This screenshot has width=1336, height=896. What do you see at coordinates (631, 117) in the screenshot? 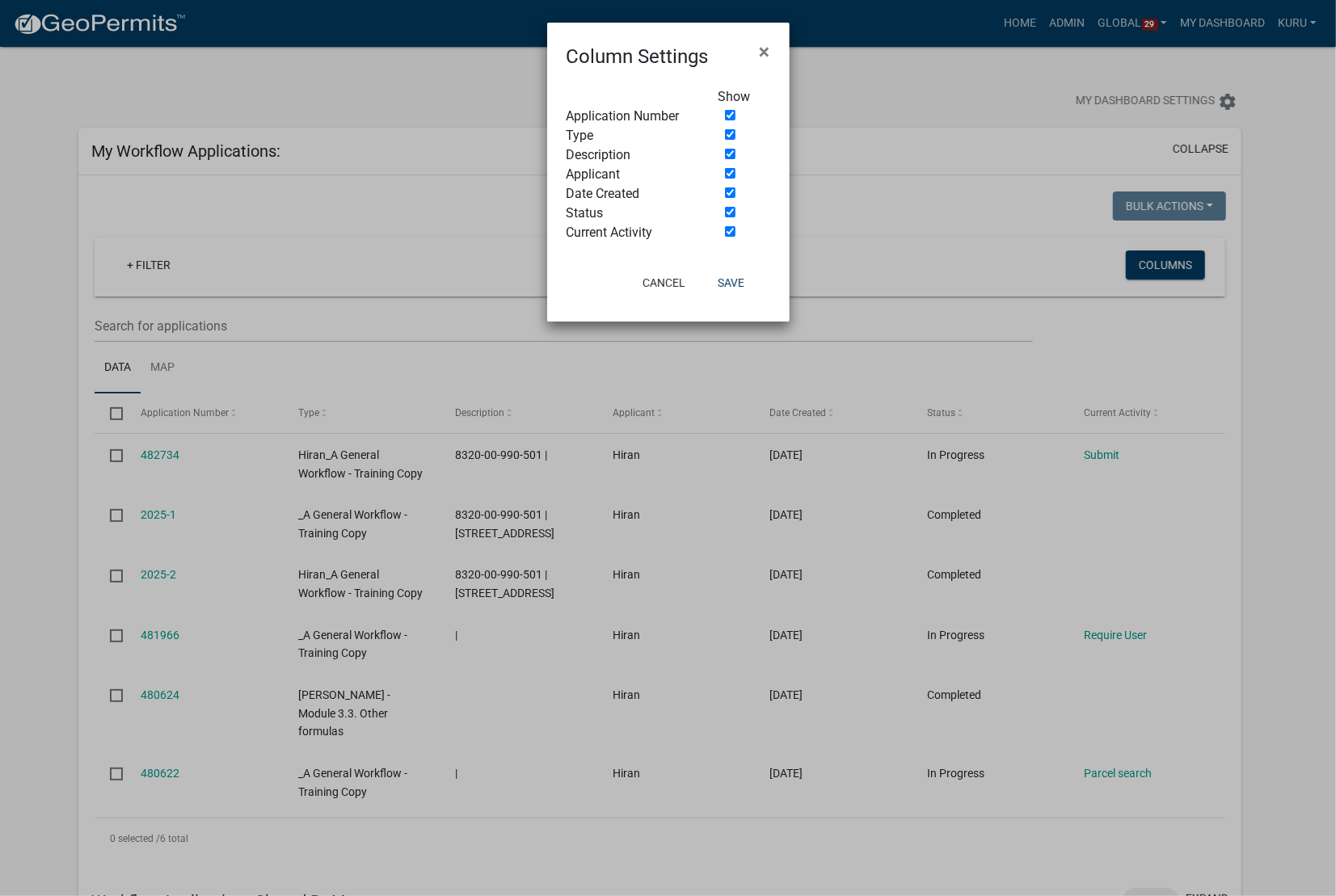
I see `div: Application Number` at bounding box center [631, 117].